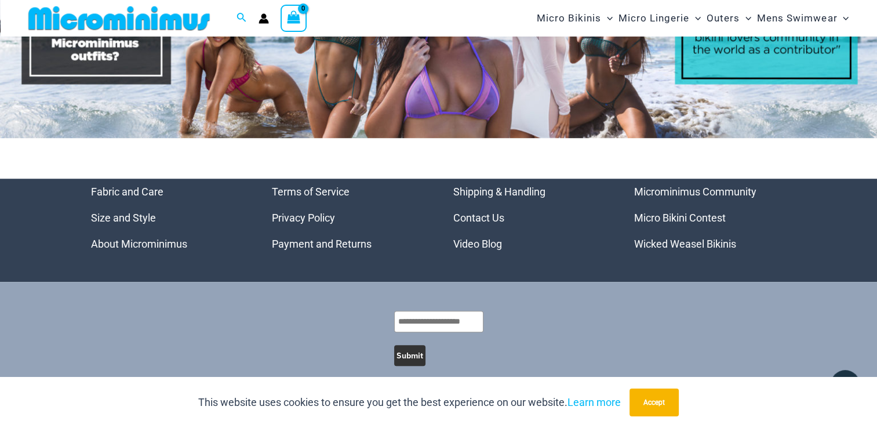  Describe the element at coordinates (723, 18) in the screenshot. I see `span: Outers` at that location.